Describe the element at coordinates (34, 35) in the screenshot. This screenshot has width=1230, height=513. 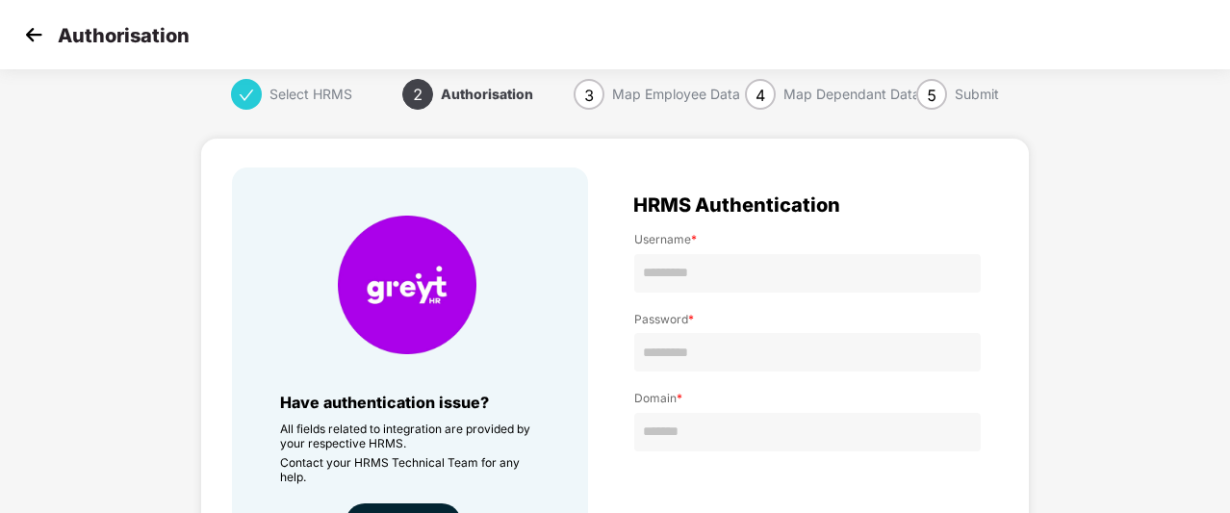
I see `img: svg+xml;base64,PHN2ZyB4bWxucz0iaHR0cDovL3d3dy53My5vcmcvMjAwMC9zdmciIHdpZHRoPSIzMCIgaGVpZ2h0PSIzMC...` at that location.